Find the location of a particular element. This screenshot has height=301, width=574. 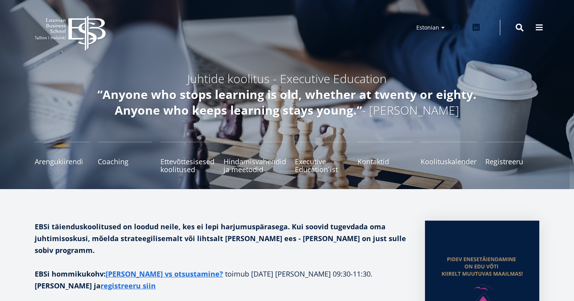

a: registreeru siin is located at coordinates (128, 286).